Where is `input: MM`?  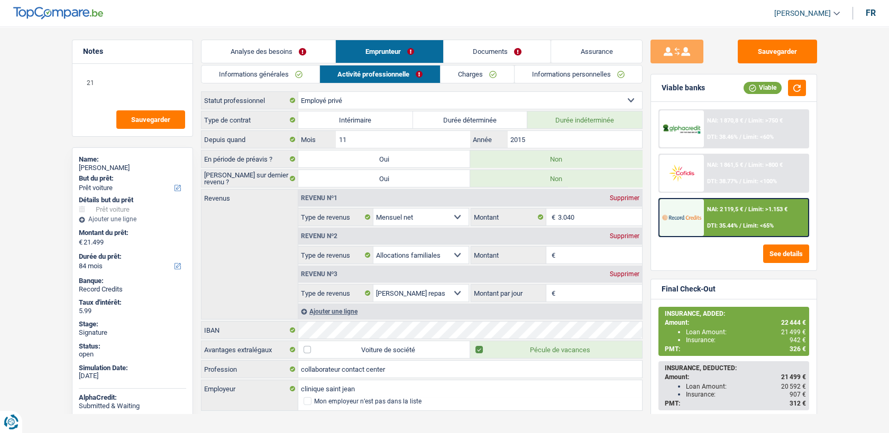 input: MM is located at coordinates (402, 140).